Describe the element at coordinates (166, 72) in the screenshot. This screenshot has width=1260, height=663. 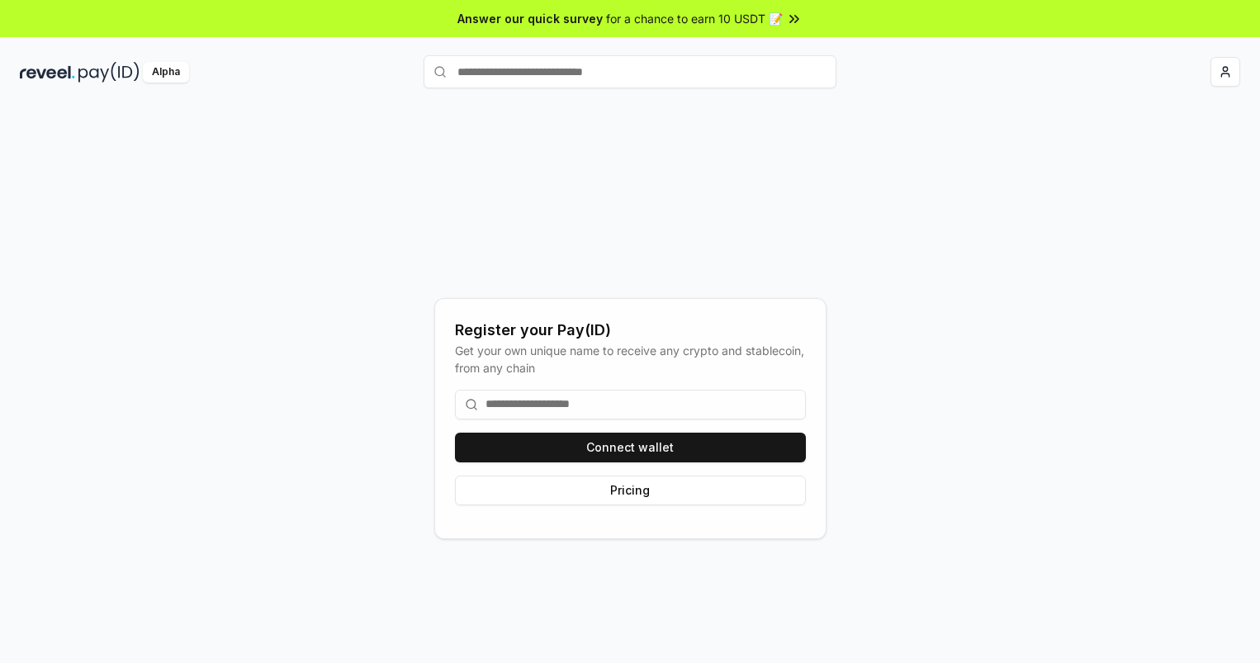
I see `div: Alpha` at that location.